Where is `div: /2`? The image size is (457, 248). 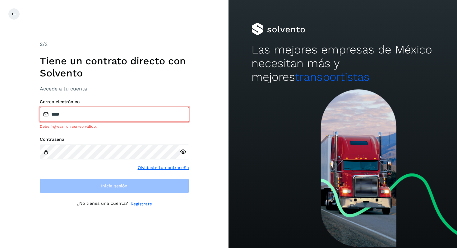 div: /2 is located at coordinates (114, 44).